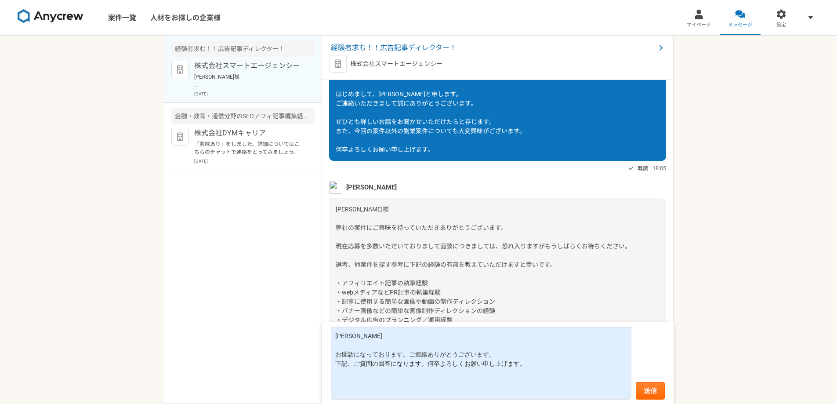 The width and height of the screenshot is (837, 404). What do you see at coordinates (248, 148) in the screenshot?
I see `p: 「興味あり」をしました。詳細についてはこちらのチャットで連絡をとってみましょう。` at bounding box center [248, 148].